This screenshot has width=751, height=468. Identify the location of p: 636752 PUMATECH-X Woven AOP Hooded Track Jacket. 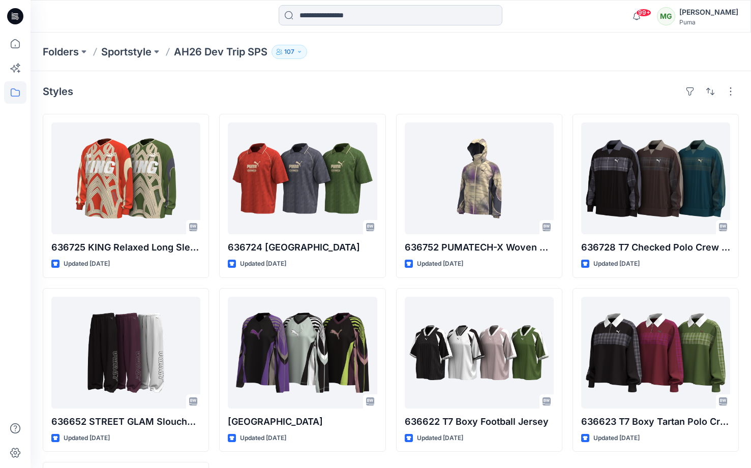
(479, 247).